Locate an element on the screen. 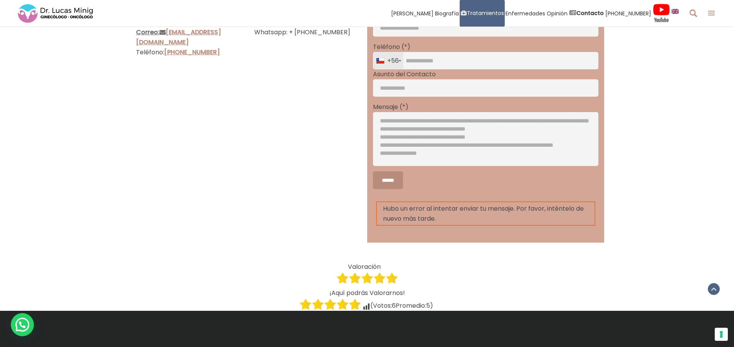 This screenshot has width=734, height=347. button: Sus preferencias de consentimiento para tecnologías de seguimiento is located at coordinates (721, 334).